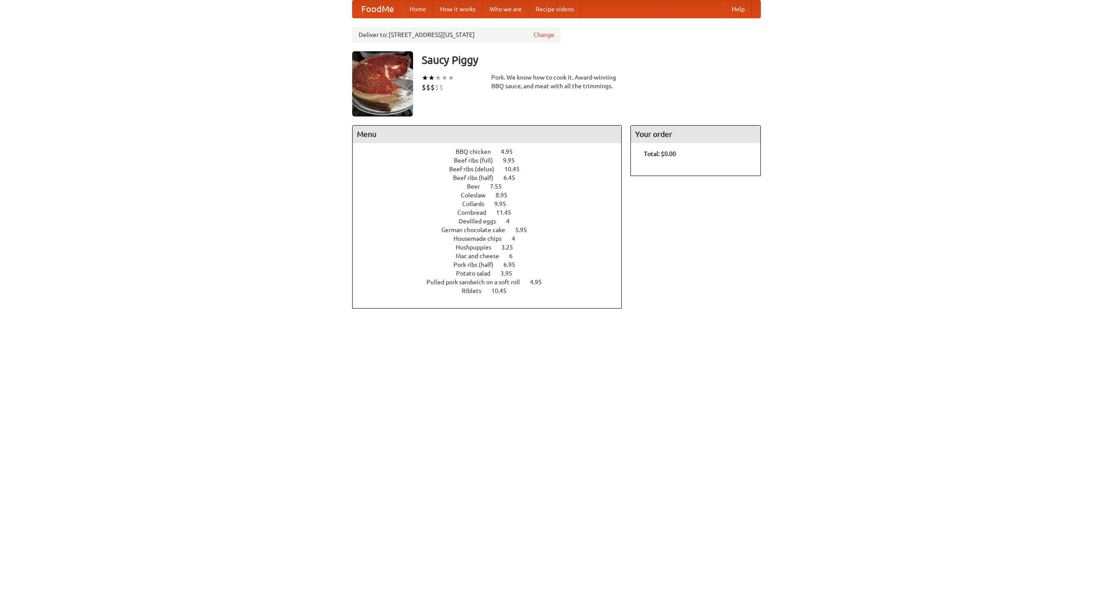 This screenshot has height=615, width=1113. I want to click on a: Who we are, so click(506, 9).